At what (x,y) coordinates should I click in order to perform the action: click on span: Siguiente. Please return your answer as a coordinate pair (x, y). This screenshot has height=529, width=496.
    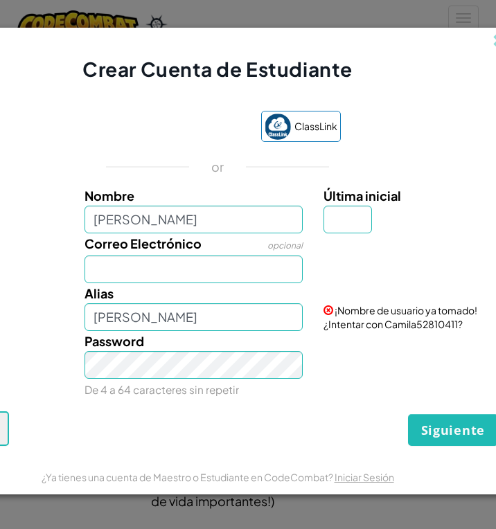
    Looking at the image, I should click on (453, 430).